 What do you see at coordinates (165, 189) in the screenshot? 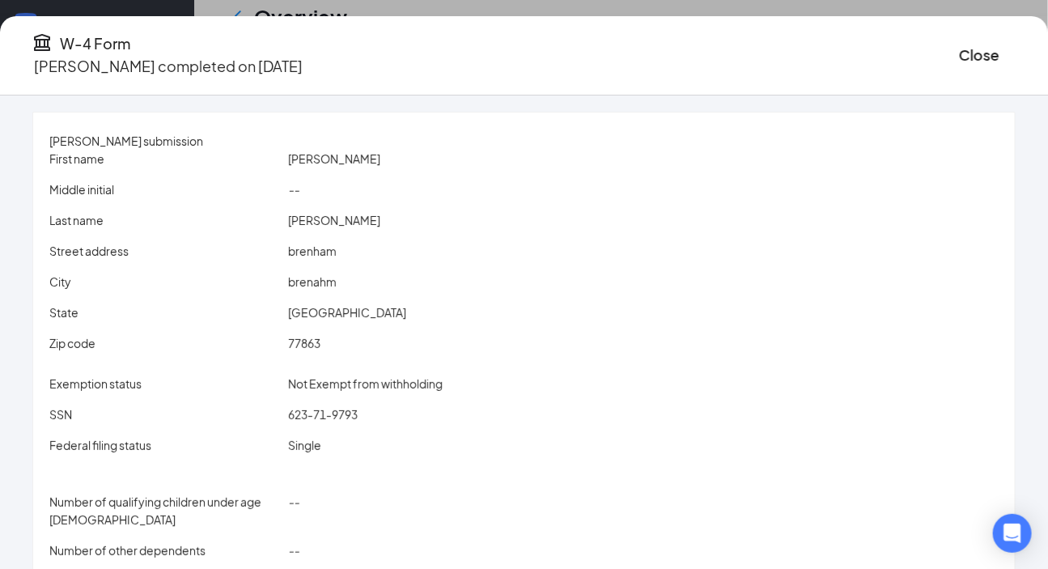
I see `p: Middle initial` at bounding box center [165, 189].